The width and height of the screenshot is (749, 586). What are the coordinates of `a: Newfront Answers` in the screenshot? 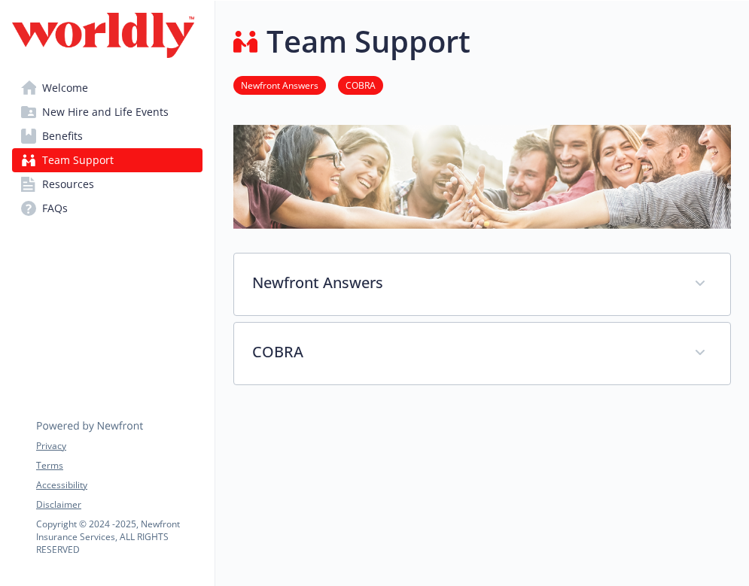 It's located at (279, 84).